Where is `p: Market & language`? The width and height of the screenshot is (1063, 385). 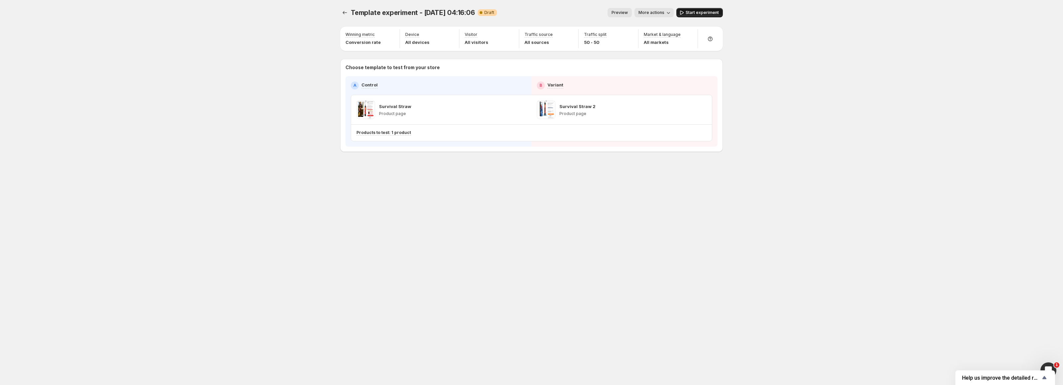 p: Market & language is located at coordinates (662, 35).